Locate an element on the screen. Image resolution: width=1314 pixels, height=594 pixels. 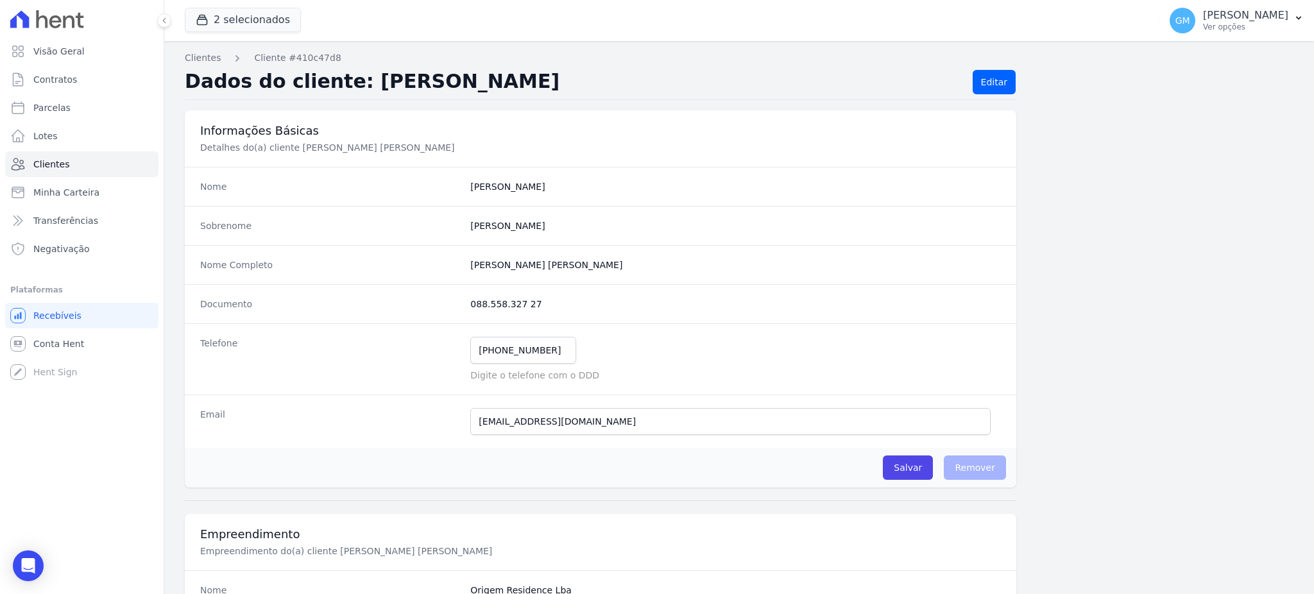
span: Minha Carteira is located at coordinates (66, 193).